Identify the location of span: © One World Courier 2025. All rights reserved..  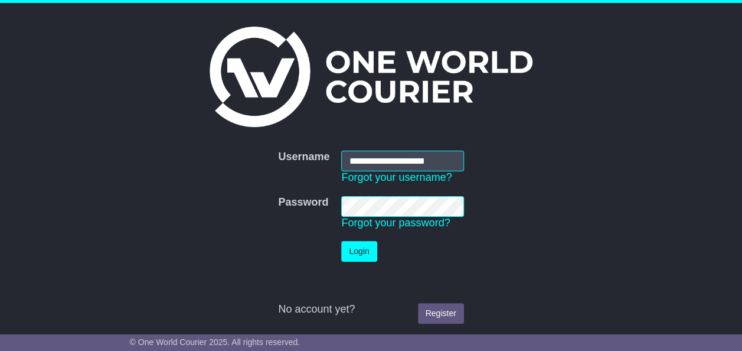
(215, 342).